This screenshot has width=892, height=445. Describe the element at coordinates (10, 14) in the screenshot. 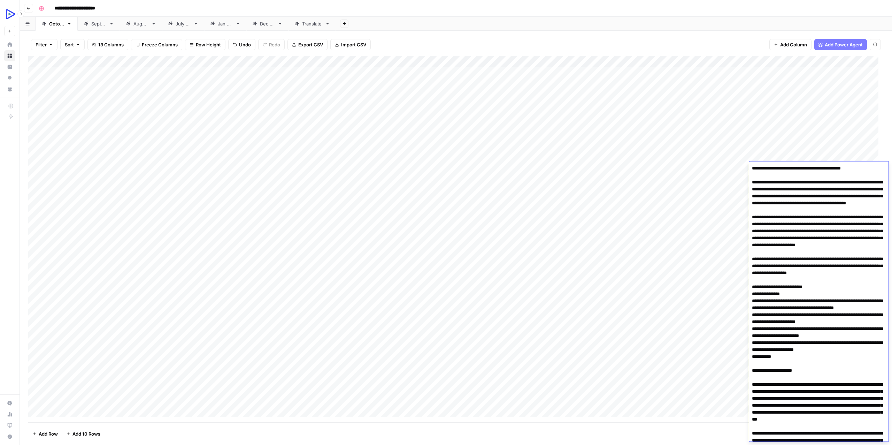

I see `img: OpenReplay Logo` at that location.